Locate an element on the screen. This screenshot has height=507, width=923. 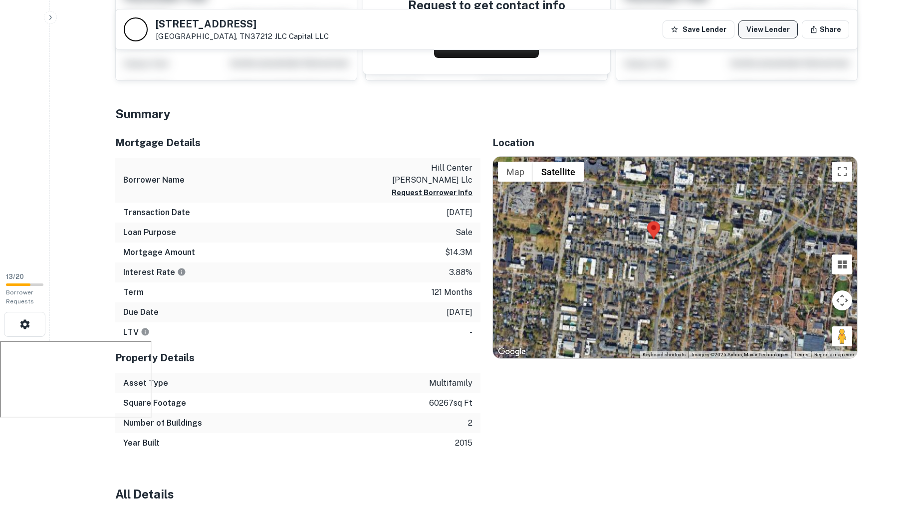
p: $14.3m is located at coordinates (459, 252).